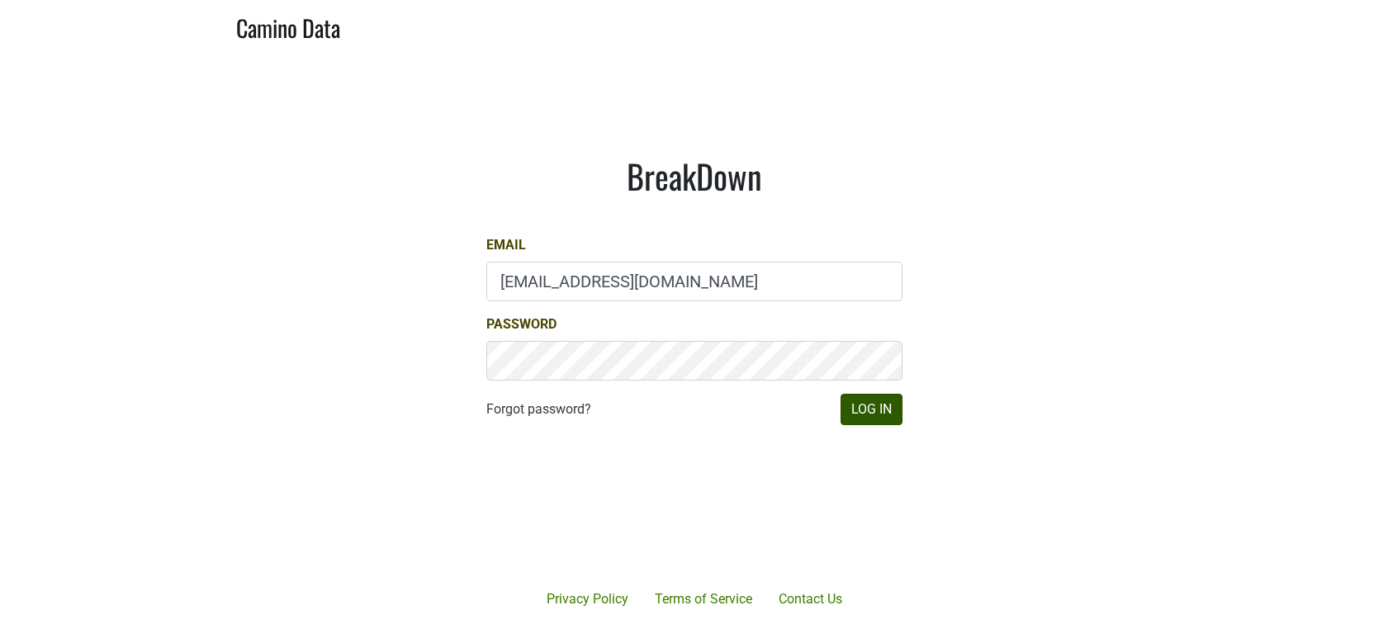 The height and width of the screenshot is (629, 1388). What do you see at coordinates (871, 410) in the screenshot?
I see `button: Log In` at bounding box center [871, 410].